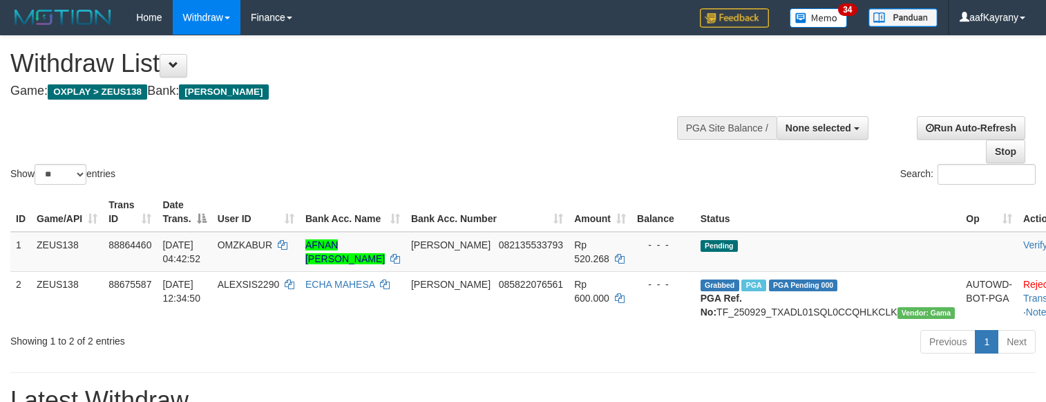 This screenshot has height=402, width=1046. What do you see at coordinates (67, 211) in the screenshot?
I see `th: Game/API: activate to sort column ascending` at bounding box center [67, 211].